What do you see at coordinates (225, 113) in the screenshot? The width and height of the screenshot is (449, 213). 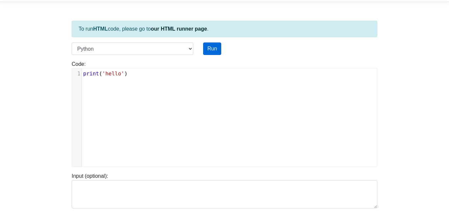 I see `div: Code:` at bounding box center [225, 113].